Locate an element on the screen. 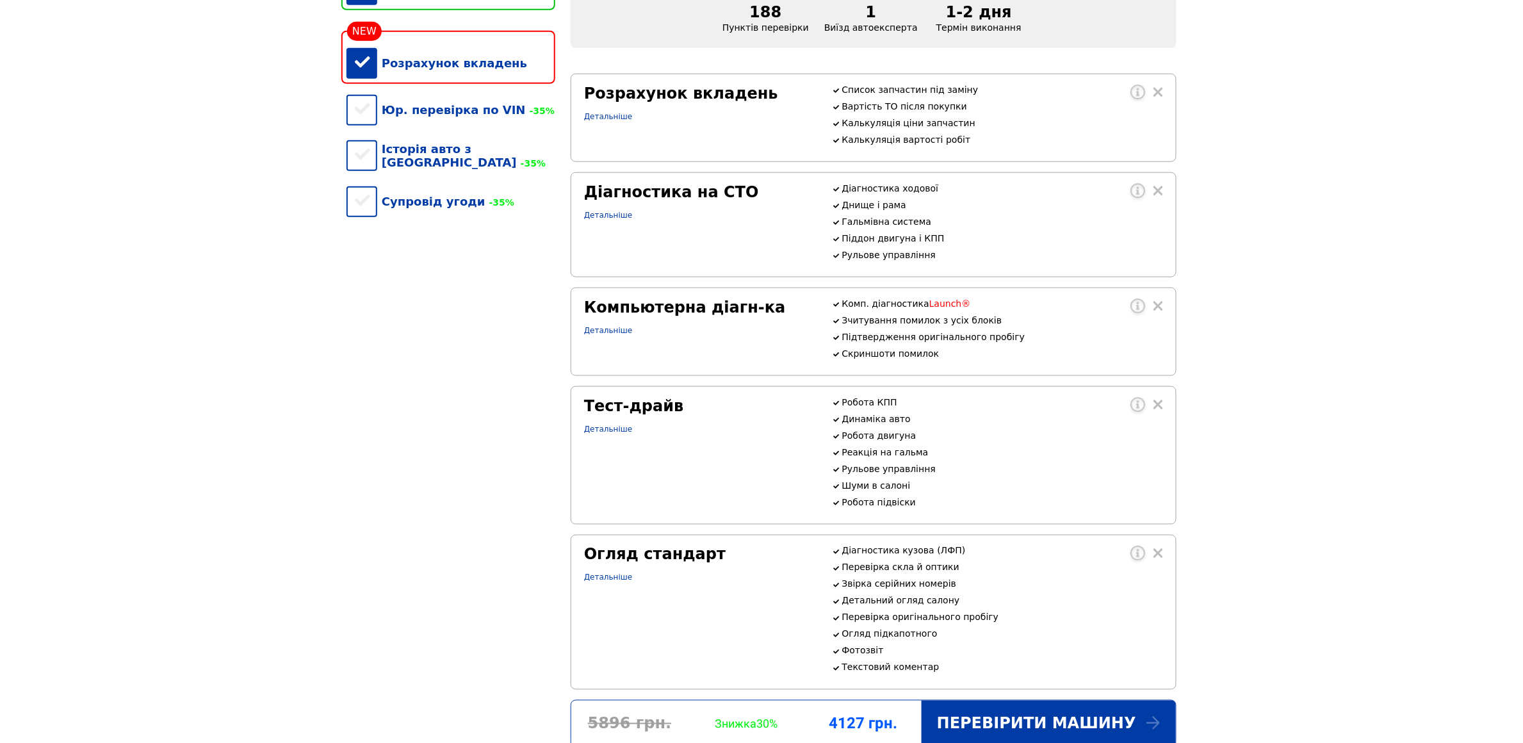 The height and width of the screenshot is (743, 1523). div: Термін виконання is located at coordinates (978, 18).